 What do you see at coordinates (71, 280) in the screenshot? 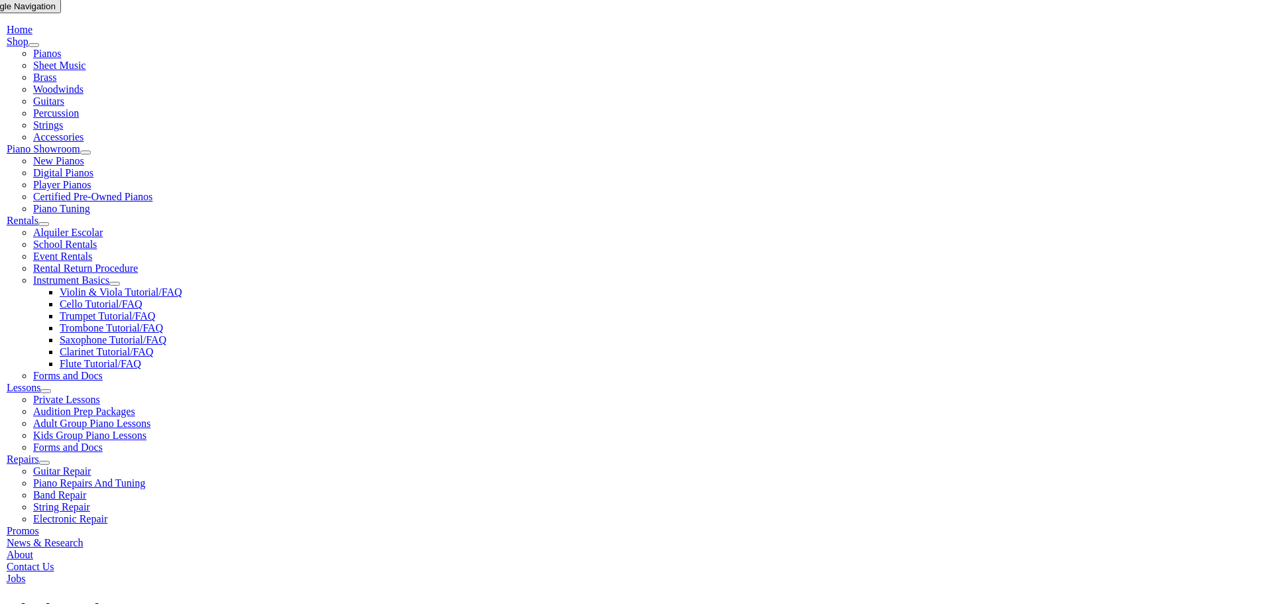
I see `a: Instrument Basics` at bounding box center [71, 280].